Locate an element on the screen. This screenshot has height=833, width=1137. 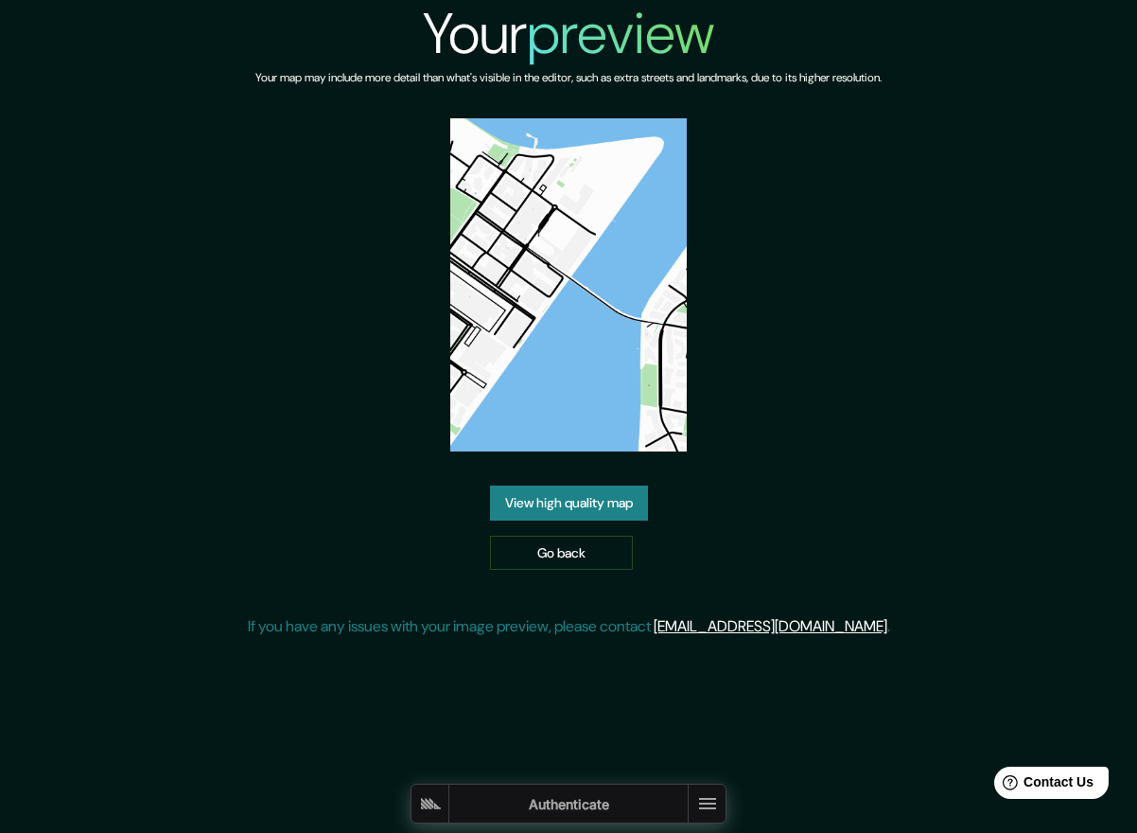
img: created-map-preview is located at coordinates (568, 285).